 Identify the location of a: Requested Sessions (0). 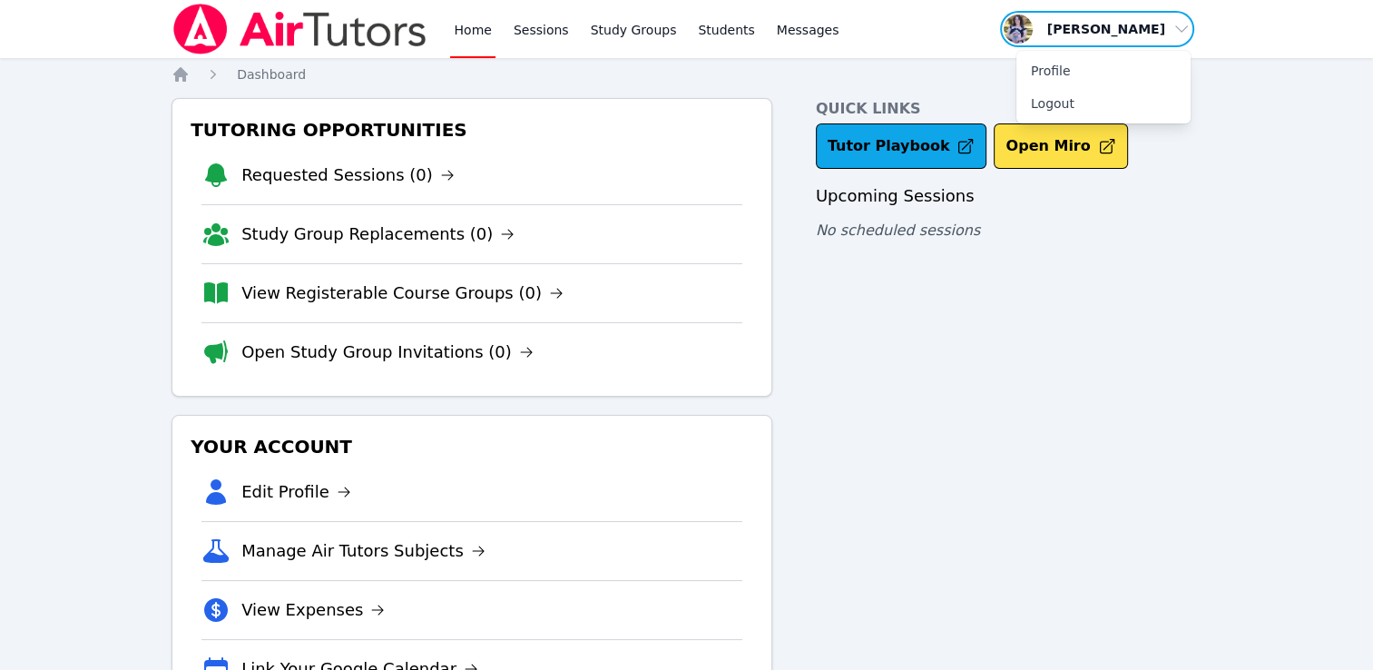
(348, 175).